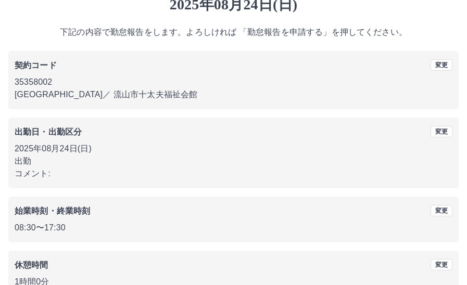 This screenshot has height=285, width=467. What do you see at coordinates (233, 82) in the screenshot?
I see `p: 35358002` at bounding box center [233, 82].